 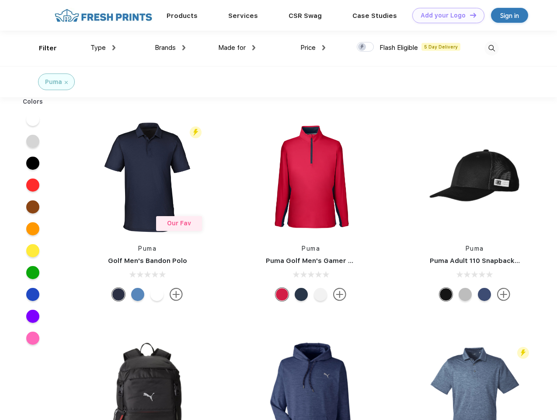 I want to click on a: Services, so click(x=243, y=16).